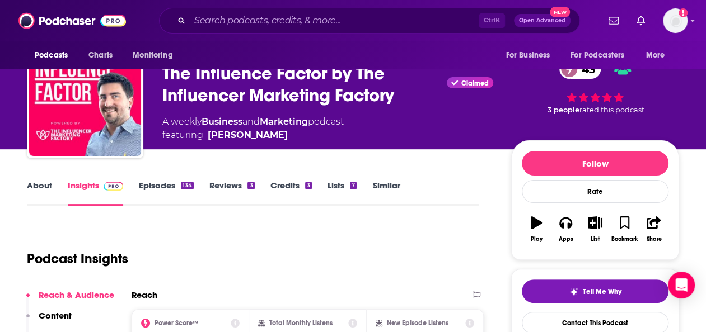 The width and height of the screenshot is (706, 332). Describe the element at coordinates (536, 240) in the screenshot. I see `div: Play` at that location.